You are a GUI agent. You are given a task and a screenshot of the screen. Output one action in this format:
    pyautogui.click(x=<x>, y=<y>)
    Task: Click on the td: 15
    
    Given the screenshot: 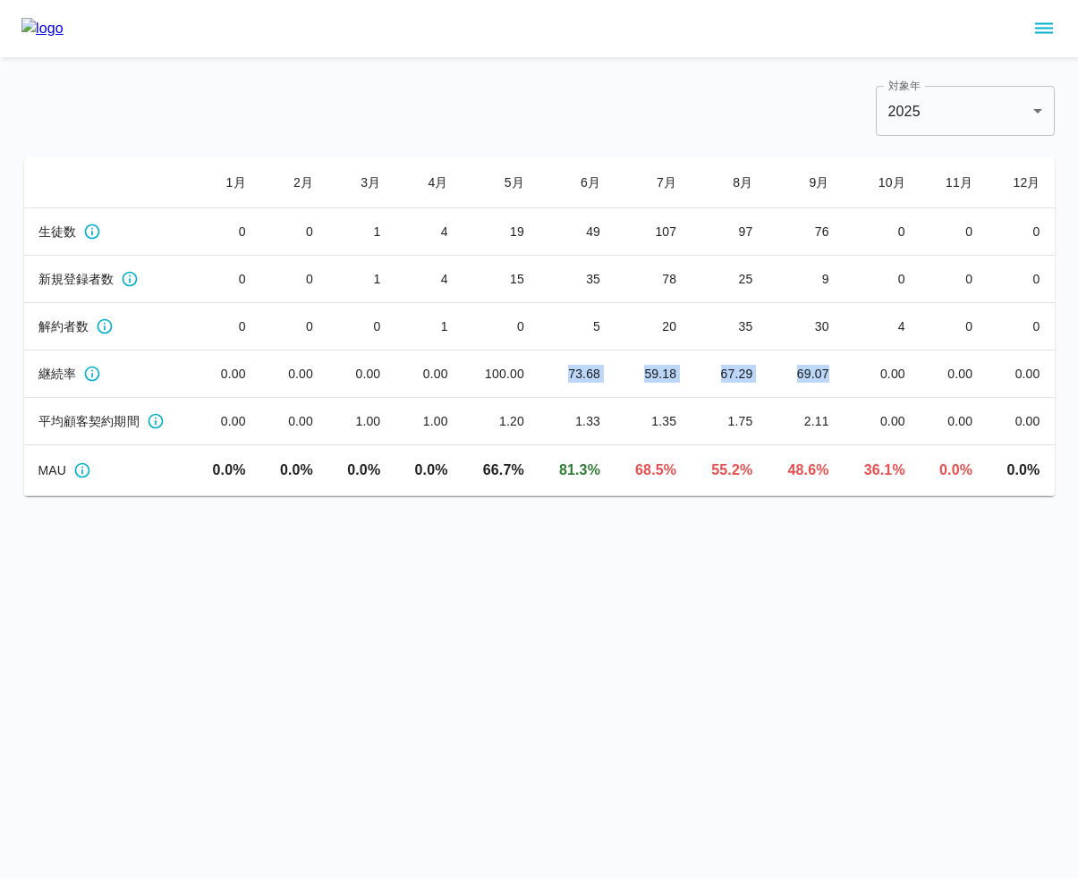 What is the action you would take?
    pyautogui.click(x=500, y=279)
    